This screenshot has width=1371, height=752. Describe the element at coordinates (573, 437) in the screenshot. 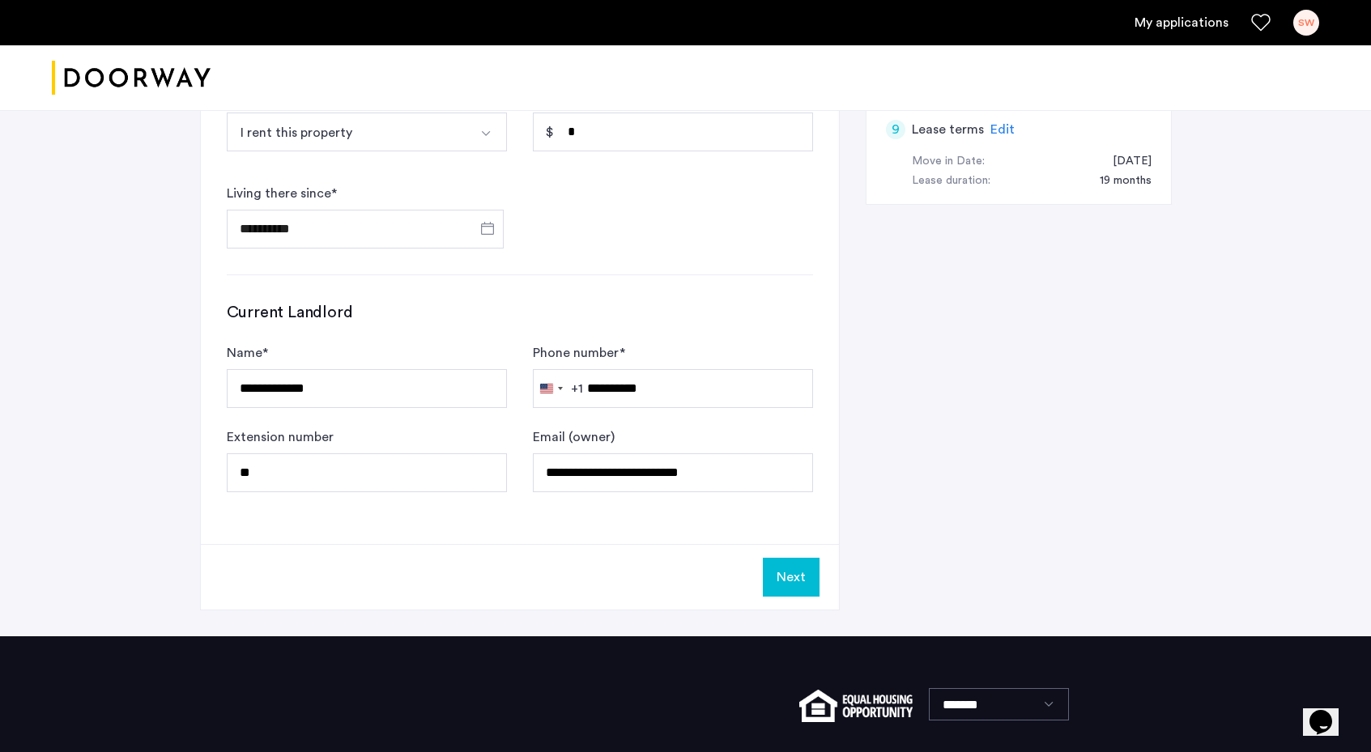

I see `label: Email (owner)` at that location.